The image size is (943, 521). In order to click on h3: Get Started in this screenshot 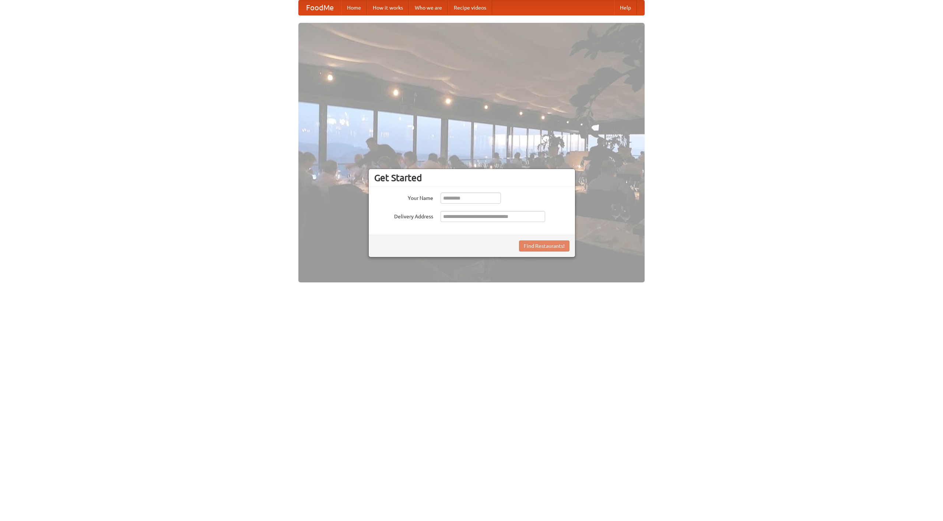, I will do `click(472, 178)`.